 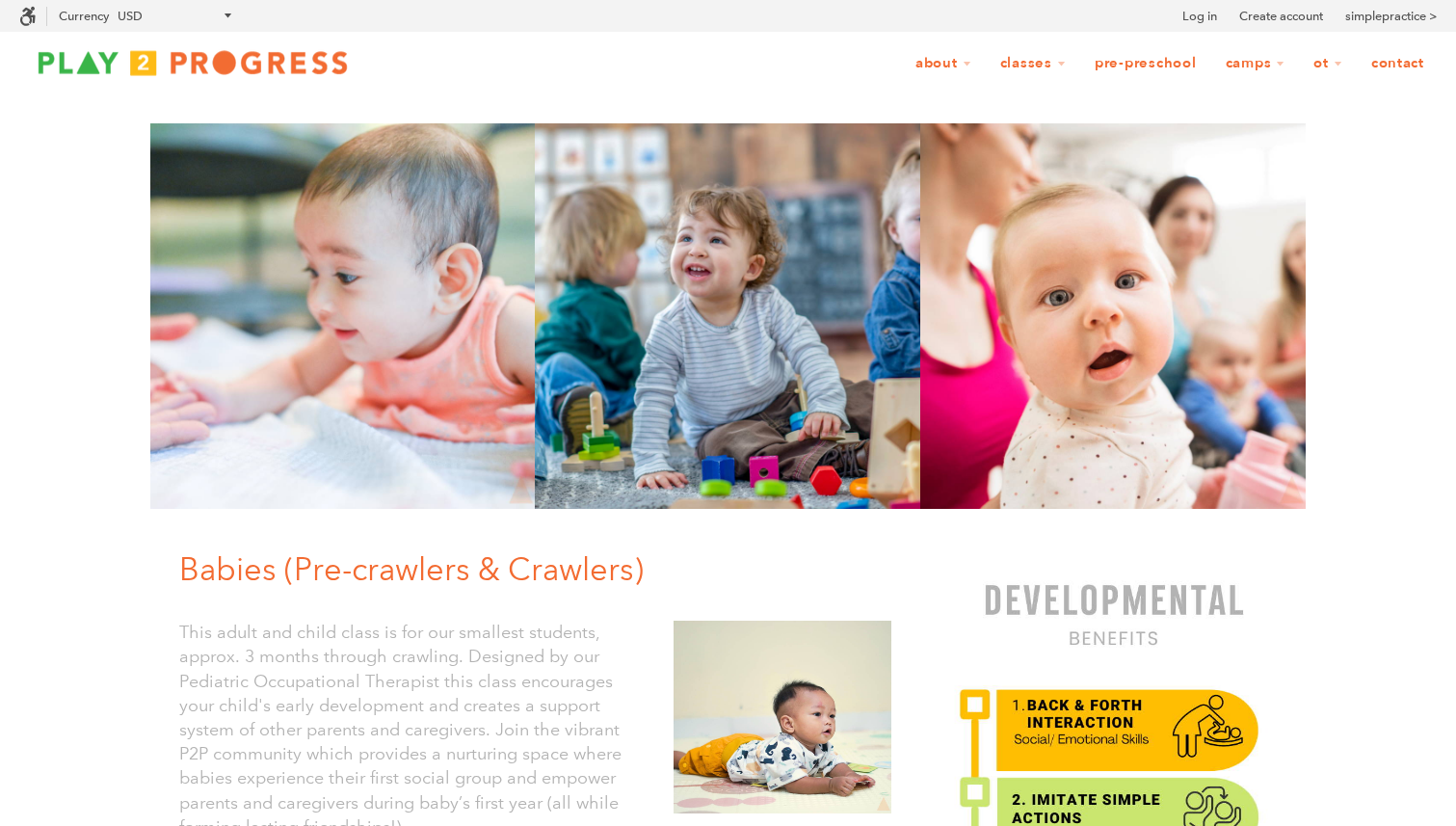 What do you see at coordinates (1033, 64) in the screenshot?
I see `a: Classes` at bounding box center [1033, 64].